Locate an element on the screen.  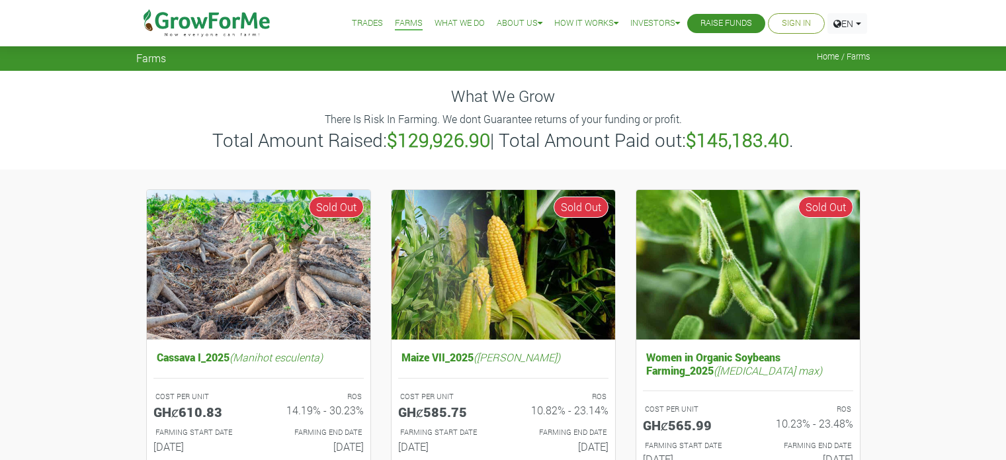
a: Sign In is located at coordinates (796, 23).